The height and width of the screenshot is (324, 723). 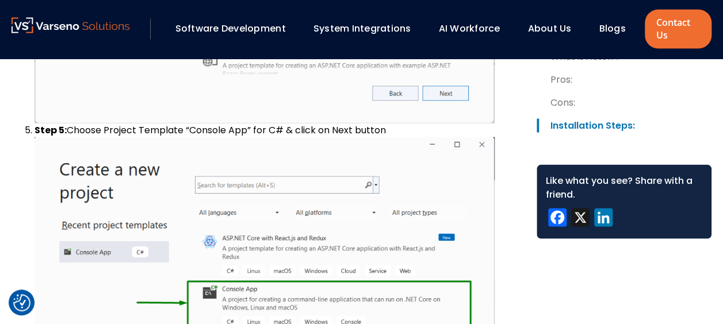 What do you see at coordinates (557, 218) in the screenshot?
I see `a: Facebook` at bounding box center [557, 218].